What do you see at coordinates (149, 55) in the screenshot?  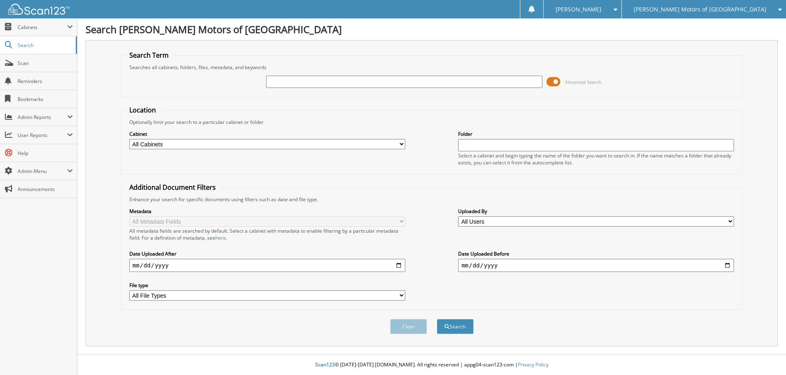 I see `legend: Search Term` at bounding box center [149, 55].